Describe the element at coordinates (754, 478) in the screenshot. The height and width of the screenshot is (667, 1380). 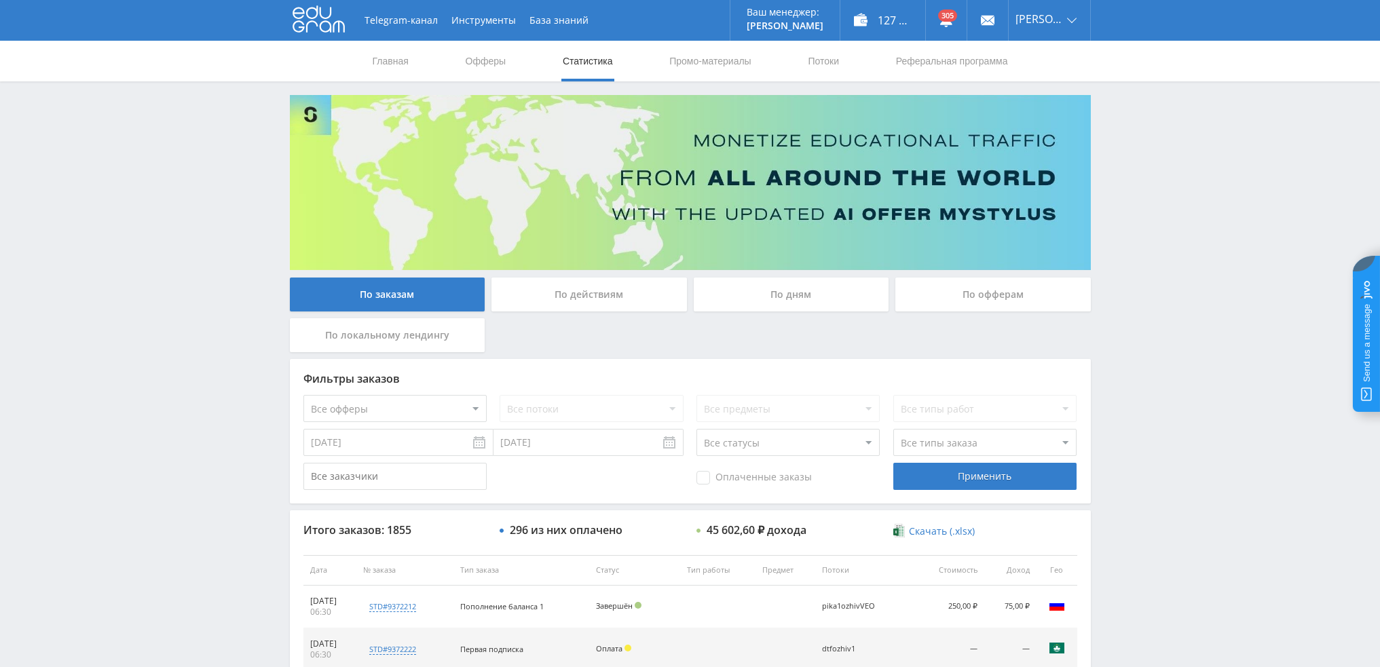
I see `span: Оплаченные заказы` at that location.